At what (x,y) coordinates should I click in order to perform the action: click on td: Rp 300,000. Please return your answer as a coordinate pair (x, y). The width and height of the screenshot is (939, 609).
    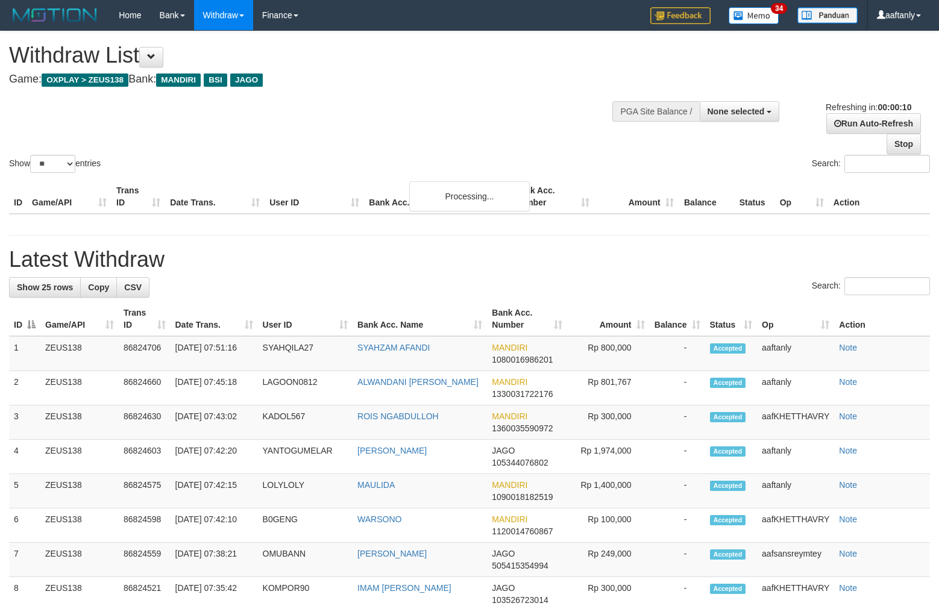
    Looking at the image, I should click on (608, 423).